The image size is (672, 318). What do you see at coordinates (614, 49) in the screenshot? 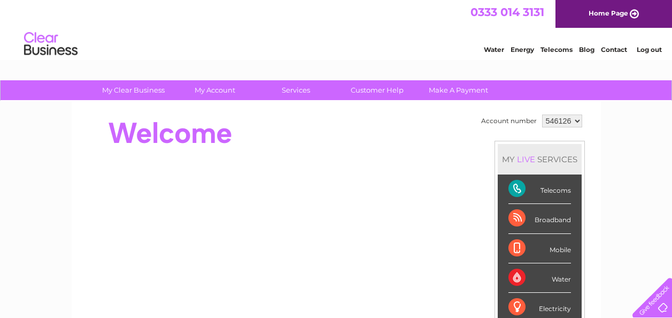
I see `a: Contact` at bounding box center [614, 49].